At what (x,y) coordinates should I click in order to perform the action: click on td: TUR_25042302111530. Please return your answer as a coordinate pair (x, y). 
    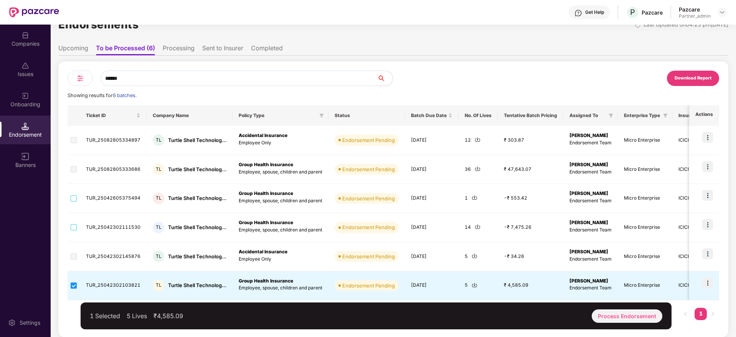
    Looking at the image, I should click on (113, 227).